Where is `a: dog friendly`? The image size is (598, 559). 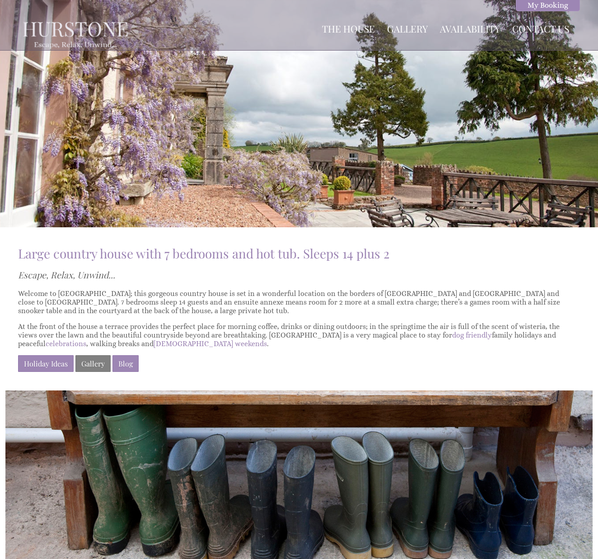 a: dog friendly is located at coordinates (472, 335).